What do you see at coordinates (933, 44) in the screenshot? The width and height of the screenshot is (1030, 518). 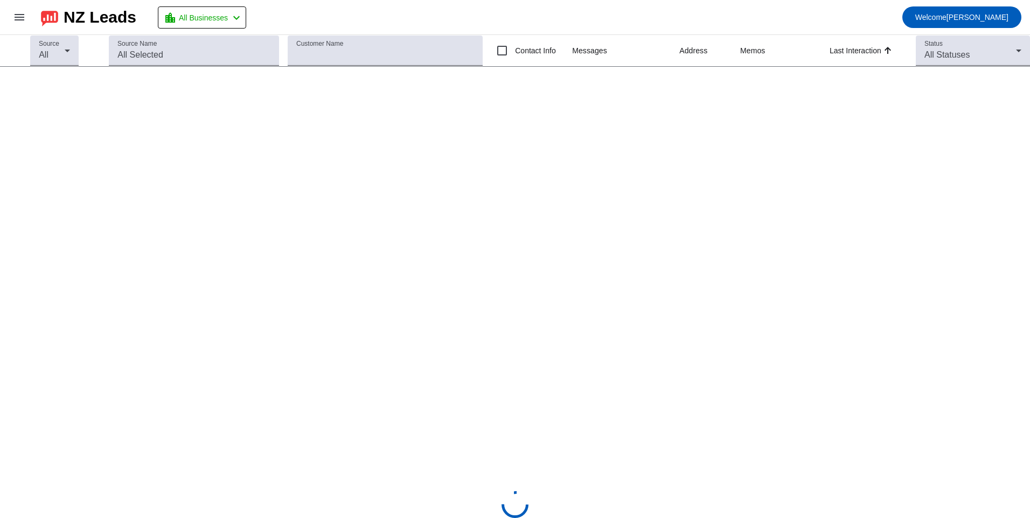 I see `mat-label: Status` at bounding box center [933, 44].